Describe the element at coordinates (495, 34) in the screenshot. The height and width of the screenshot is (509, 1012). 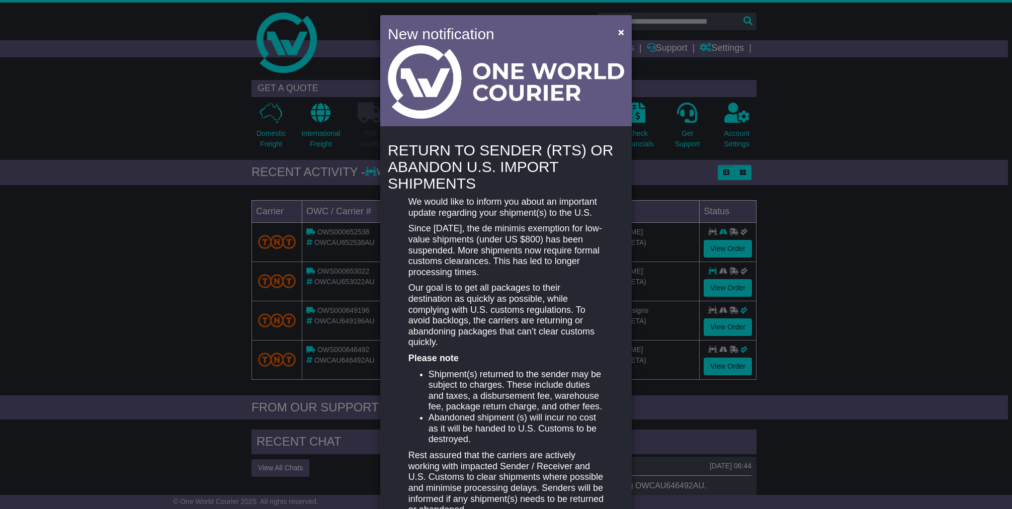
I see `h4: New notification` at that location.